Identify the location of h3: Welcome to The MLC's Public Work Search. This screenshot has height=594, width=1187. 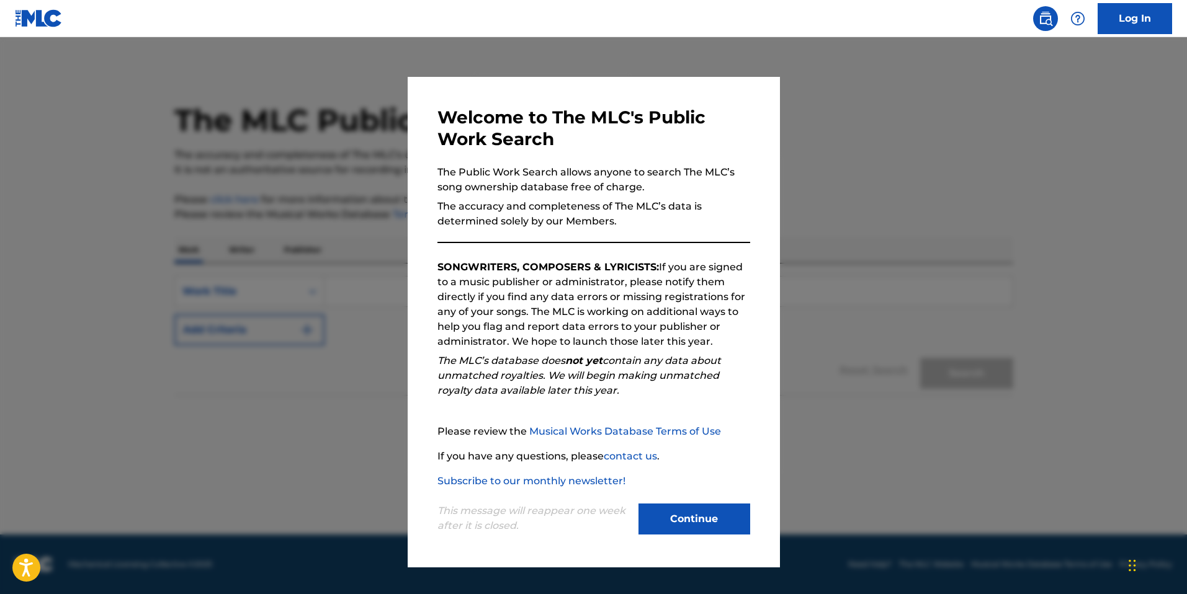
(594, 128).